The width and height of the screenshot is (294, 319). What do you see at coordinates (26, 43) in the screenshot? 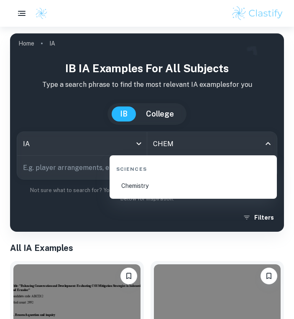
I see `a: Home` at bounding box center [26, 43].